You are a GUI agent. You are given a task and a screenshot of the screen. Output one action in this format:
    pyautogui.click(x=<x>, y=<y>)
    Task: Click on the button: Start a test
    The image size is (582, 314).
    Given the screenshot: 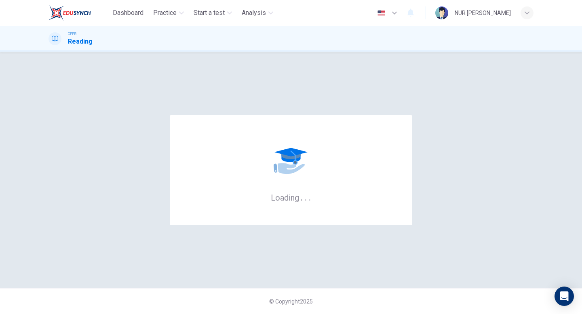 What is the action you would take?
    pyautogui.click(x=212, y=13)
    